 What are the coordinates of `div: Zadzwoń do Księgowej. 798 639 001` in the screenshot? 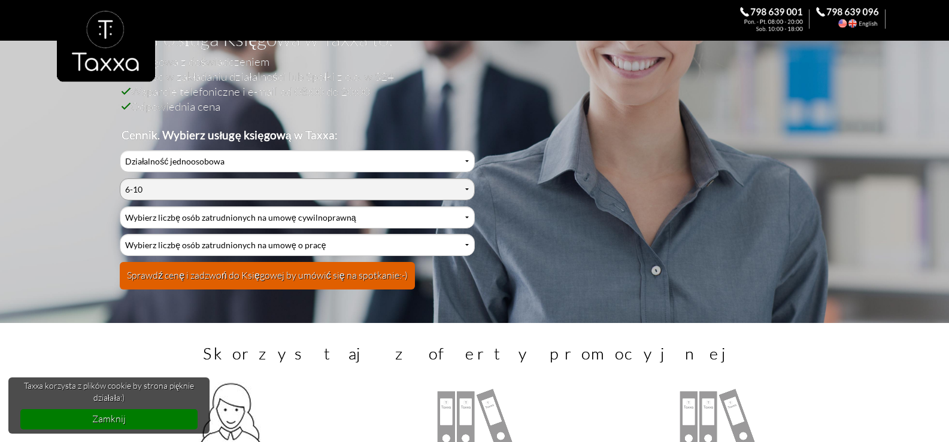 It's located at (778, 19).